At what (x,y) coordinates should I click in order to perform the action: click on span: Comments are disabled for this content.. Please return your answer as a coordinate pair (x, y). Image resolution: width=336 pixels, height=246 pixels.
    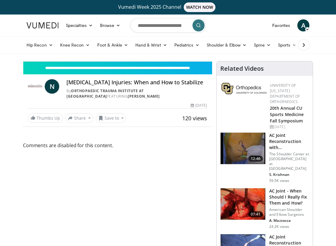
    Looking at the image, I should click on (117, 145).